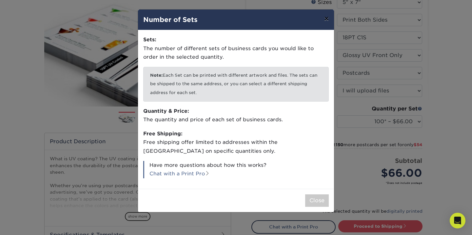  Describe the element at coordinates (317, 200) in the screenshot. I see `button: Close` at that location.